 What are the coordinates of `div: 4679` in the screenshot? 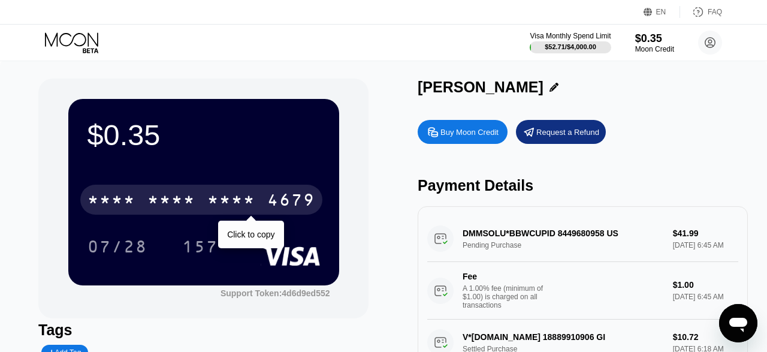 It's located at (291, 201).